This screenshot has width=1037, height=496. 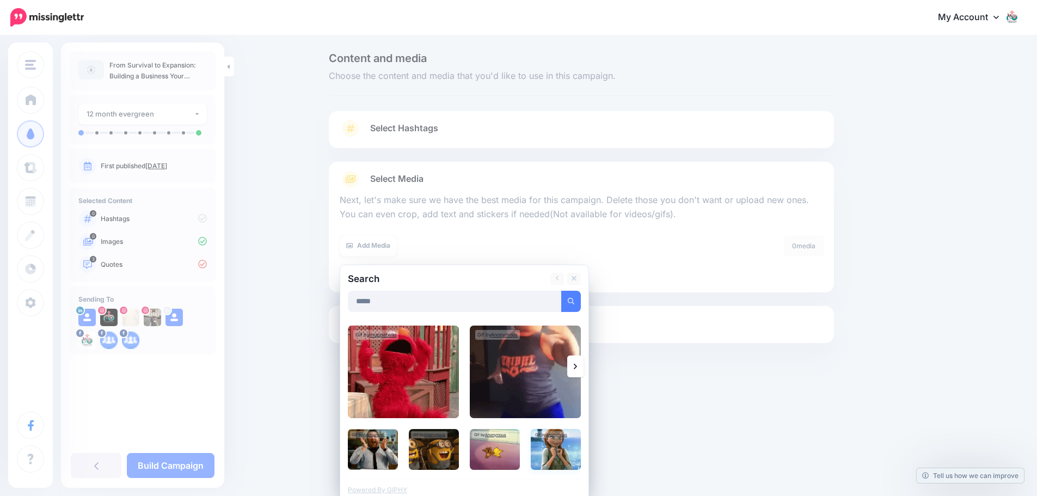 What do you see at coordinates (152, 317) in the screenshot?
I see `img: 223274431_207235061409589_3165409955215223380_n-bsa154803.jpg` at bounding box center [152, 317].